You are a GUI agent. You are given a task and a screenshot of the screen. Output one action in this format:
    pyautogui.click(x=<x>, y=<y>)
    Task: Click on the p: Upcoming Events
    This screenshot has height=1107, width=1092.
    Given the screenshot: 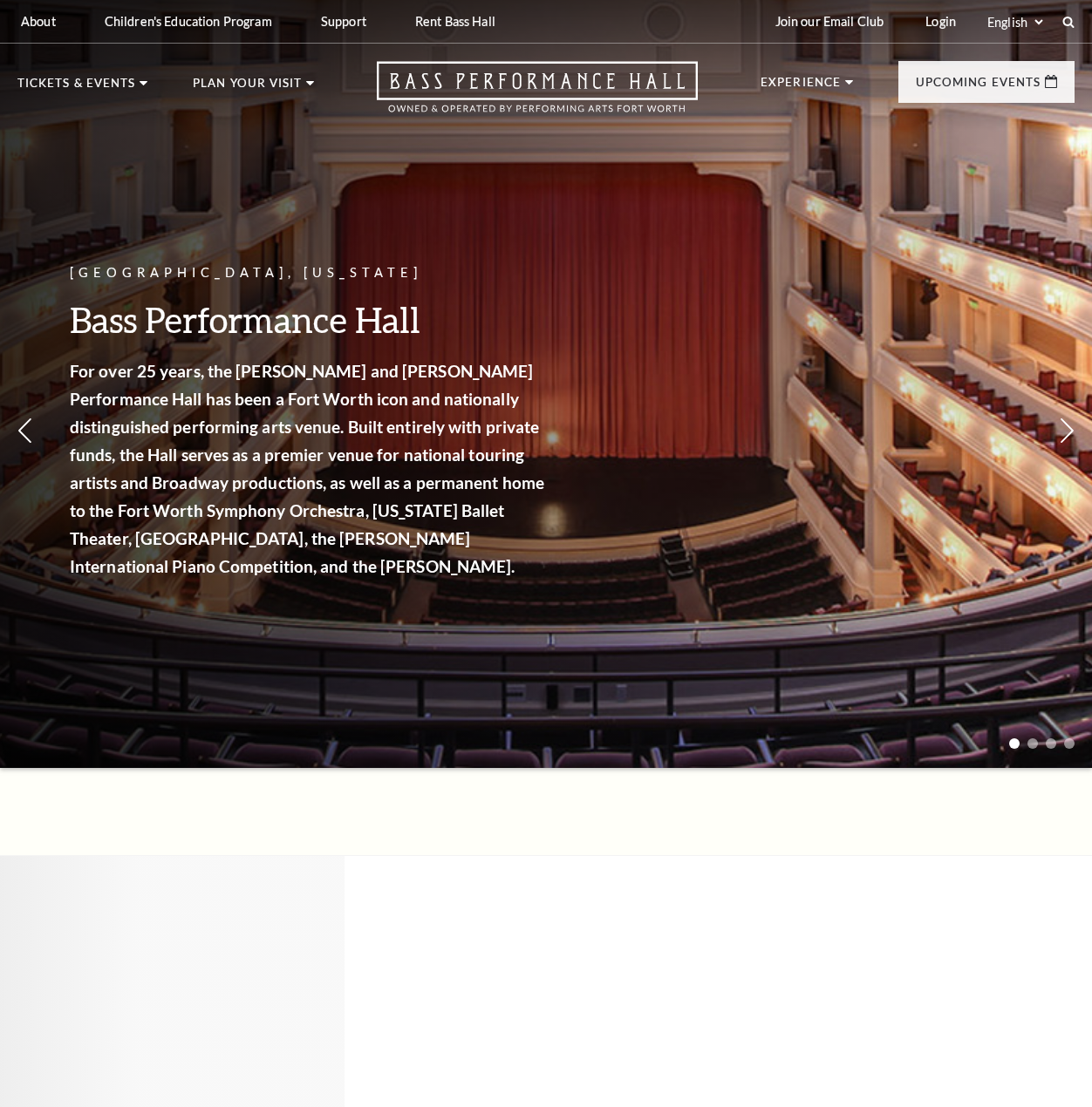 What is the action you would take?
    pyautogui.click(x=978, y=87)
    